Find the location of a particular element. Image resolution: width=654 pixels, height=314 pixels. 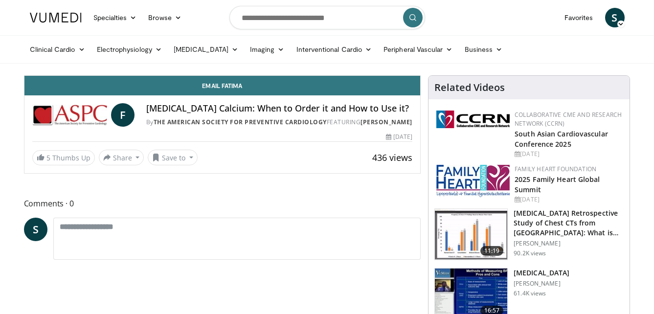

a: Interventional Cardio is located at coordinates (334, 49).